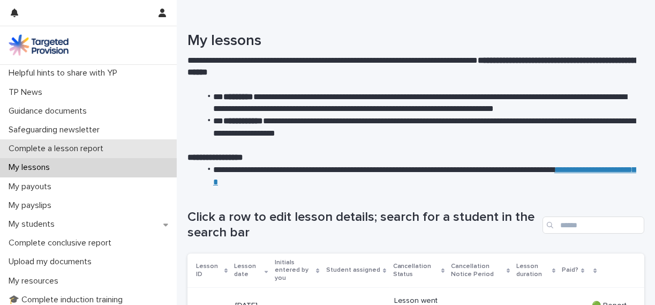 The height and width of the screenshot is (305, 655). Describe the element at coordinates (56, 130) in the screenshot. I see `p: Safeguarding newsletter` at that location.